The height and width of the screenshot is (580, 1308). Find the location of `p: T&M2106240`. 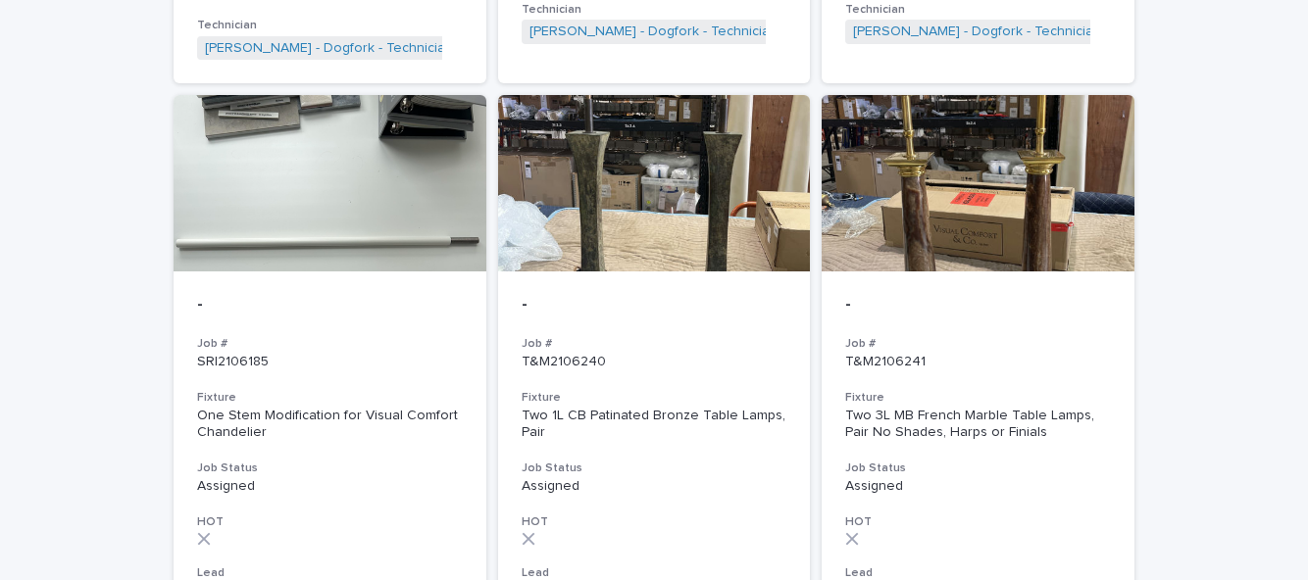

p: T&M2106240 is located at coordinates (654, 362).